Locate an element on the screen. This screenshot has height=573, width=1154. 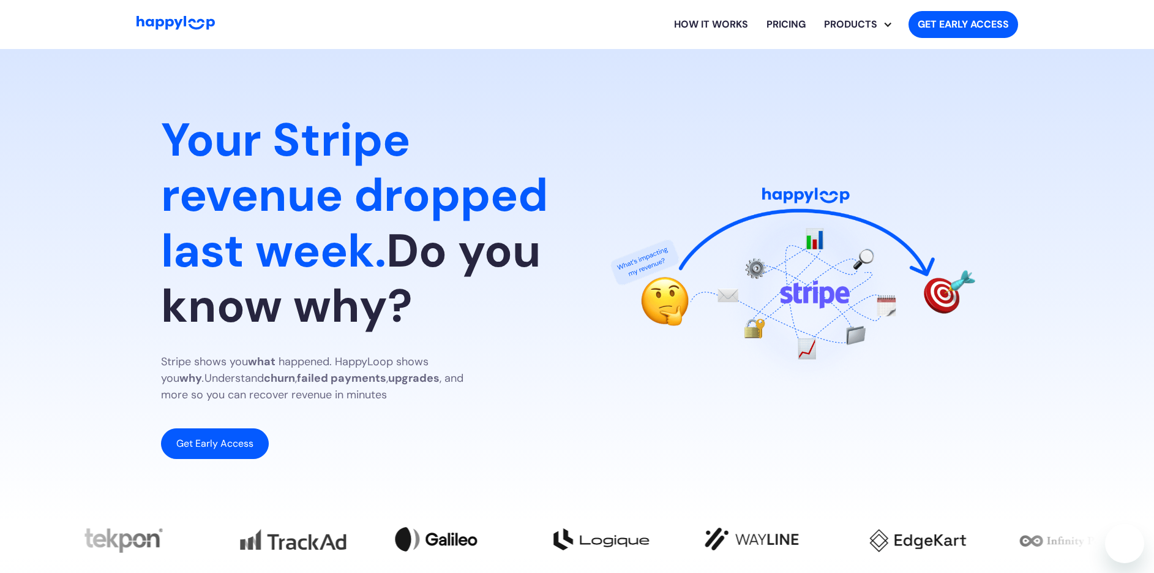
a: Get started with HappyLoop is located at coordinates (963, 24).